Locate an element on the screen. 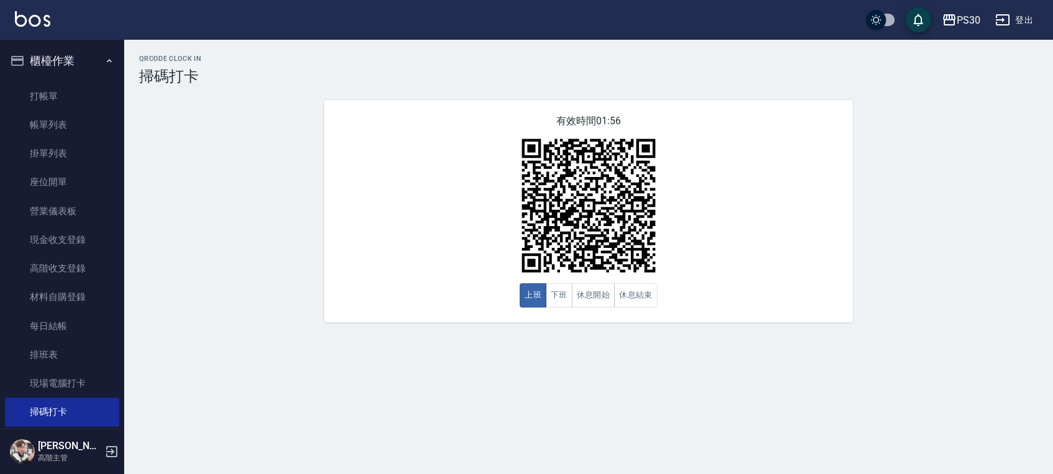  button: 櫃檯作業 is located at coordinates (62, 61).